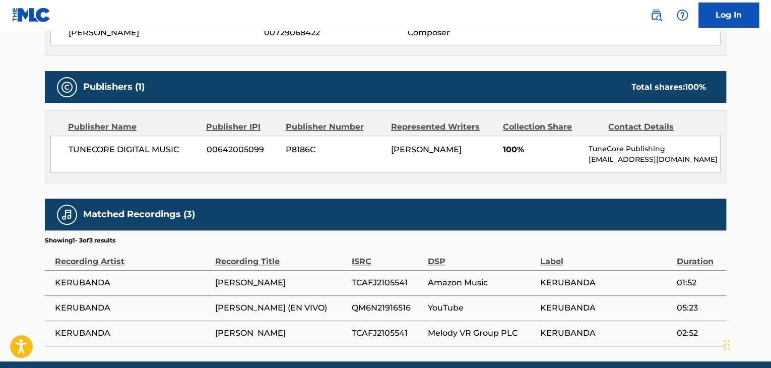  I want to click on div: Arrastrar, so click(727, 345).